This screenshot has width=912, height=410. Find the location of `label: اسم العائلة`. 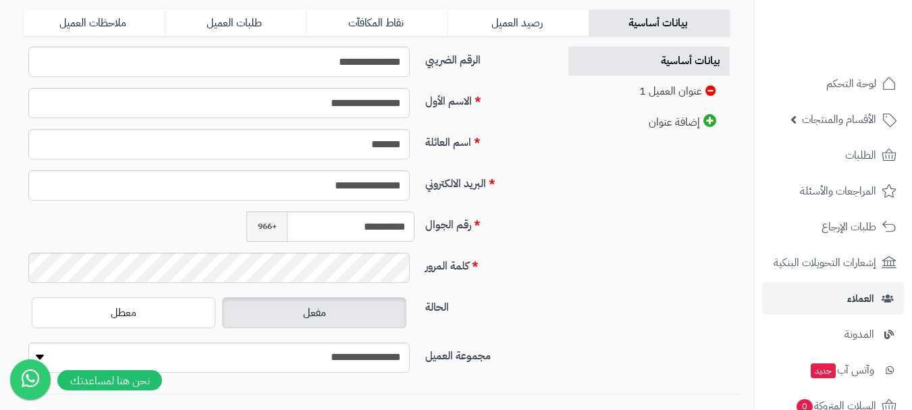

label: اسم العائلة is located at coordinates (487, 140).